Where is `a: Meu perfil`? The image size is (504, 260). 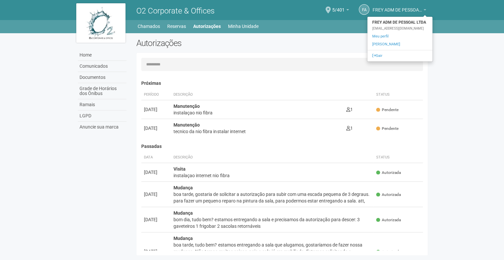
a: Meu perfil is located at coordinates (400, 36).